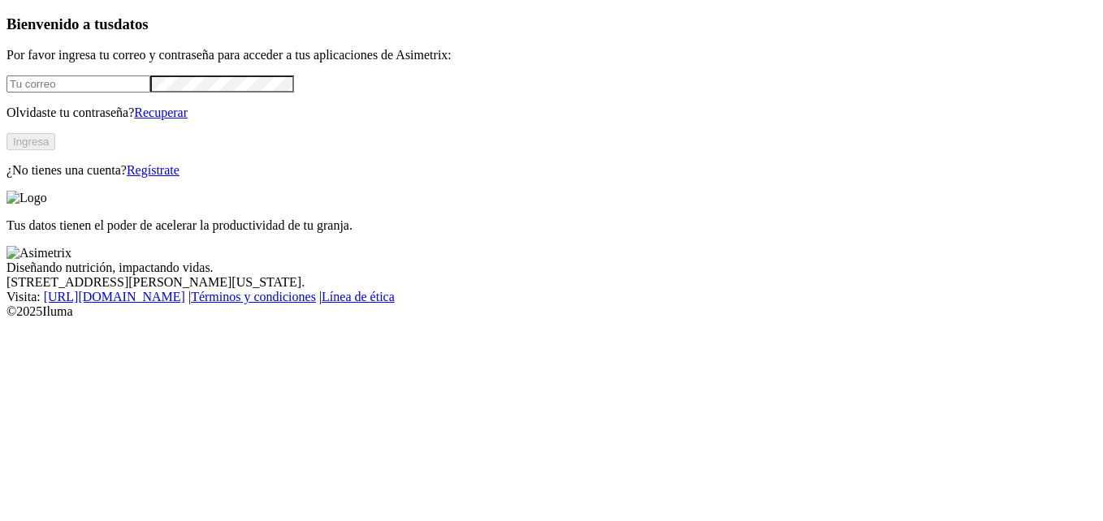 The image size is (1103, 521). I want to click on a: Línea de ética, so click(358, 296).